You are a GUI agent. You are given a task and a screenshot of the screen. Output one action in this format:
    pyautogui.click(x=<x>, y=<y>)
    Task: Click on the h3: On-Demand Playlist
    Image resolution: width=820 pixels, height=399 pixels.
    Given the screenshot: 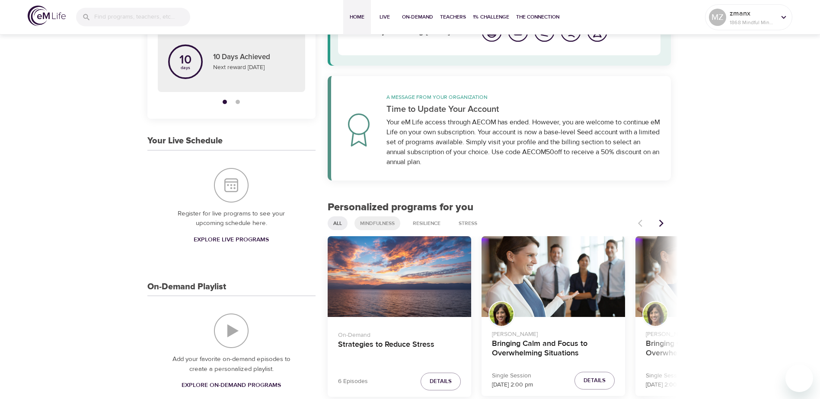 What is the action you would take?
    pyautogui.click(x=187, y=287)
    